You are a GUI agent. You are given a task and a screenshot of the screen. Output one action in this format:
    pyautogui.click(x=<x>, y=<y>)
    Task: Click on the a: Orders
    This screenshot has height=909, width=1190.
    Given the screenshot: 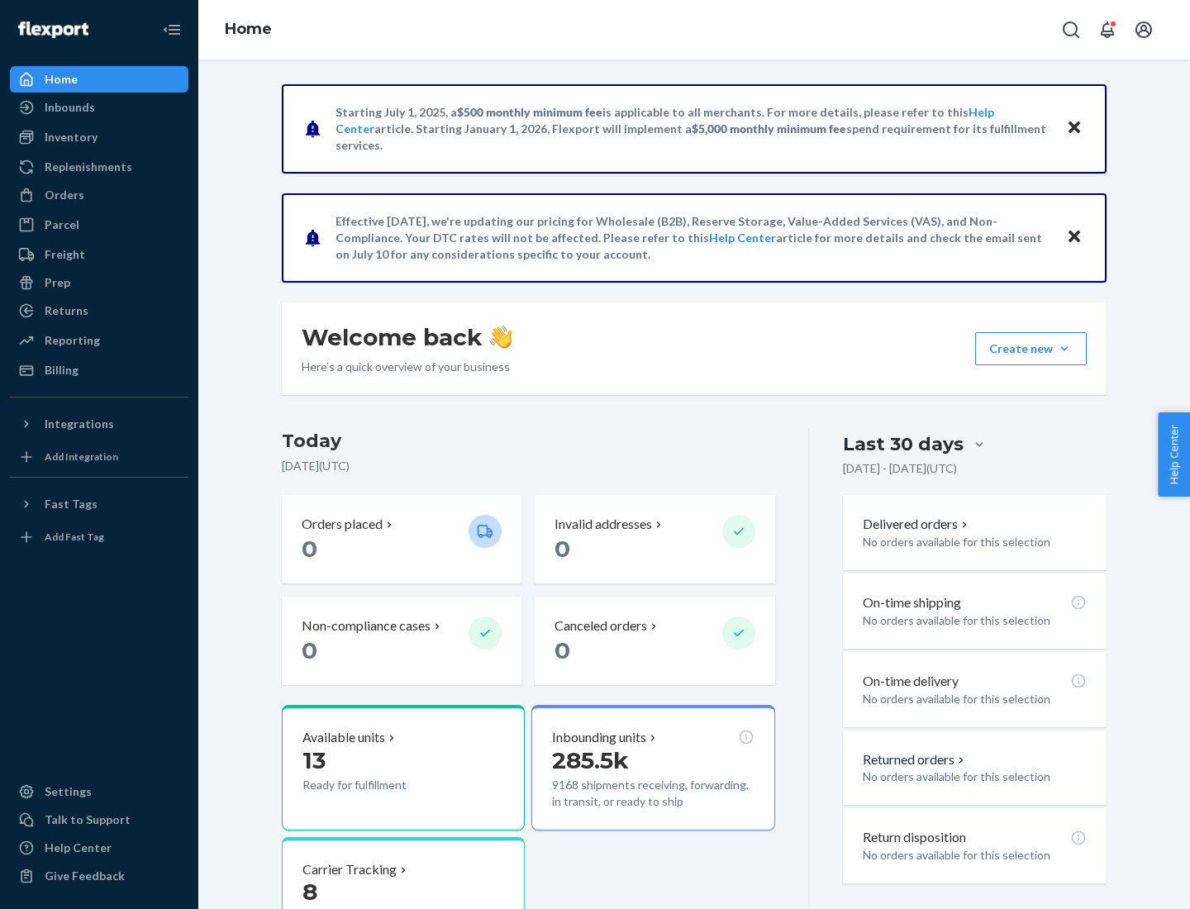 What is the action you would take?
    pyautogui.click(x=99, y=195)
    